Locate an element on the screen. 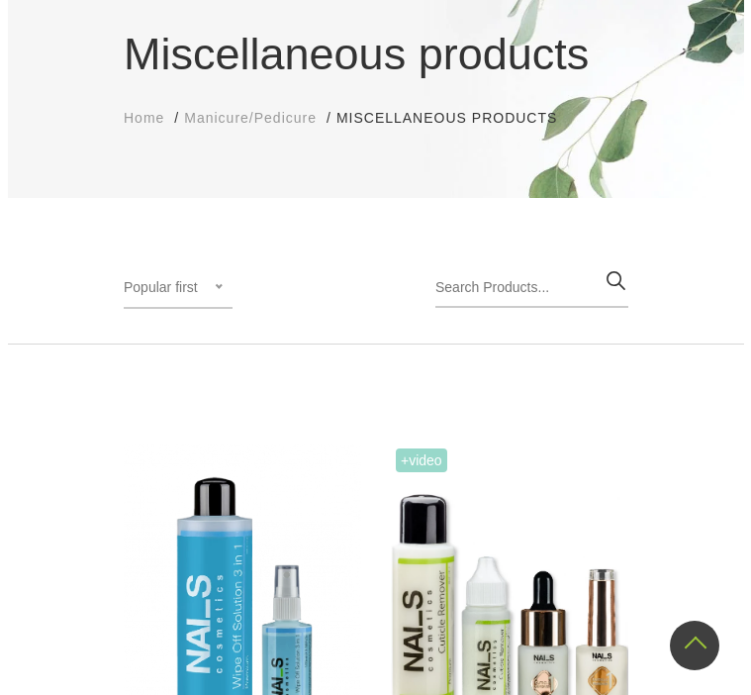 The width and height of the screenshot is (751, 695). a: Home is located at coordinates (136, 118).